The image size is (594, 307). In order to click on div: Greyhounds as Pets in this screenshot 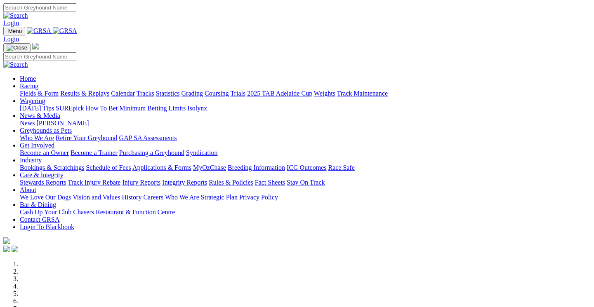, I will do `click(305, 138)`.